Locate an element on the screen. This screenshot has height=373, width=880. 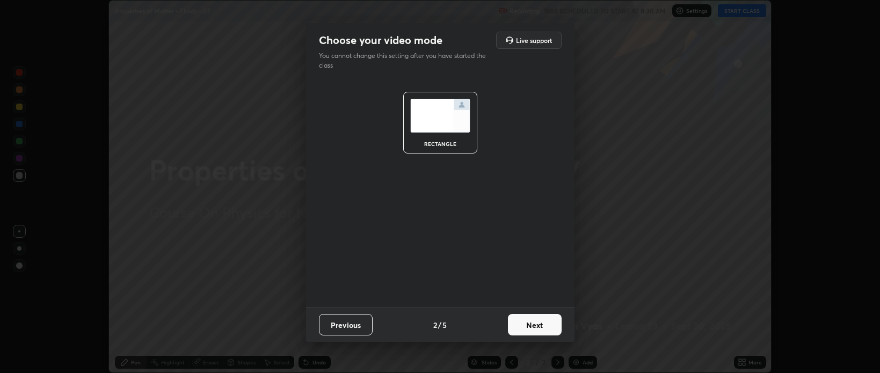
h4: 2 is located at coordinates (435, 325).